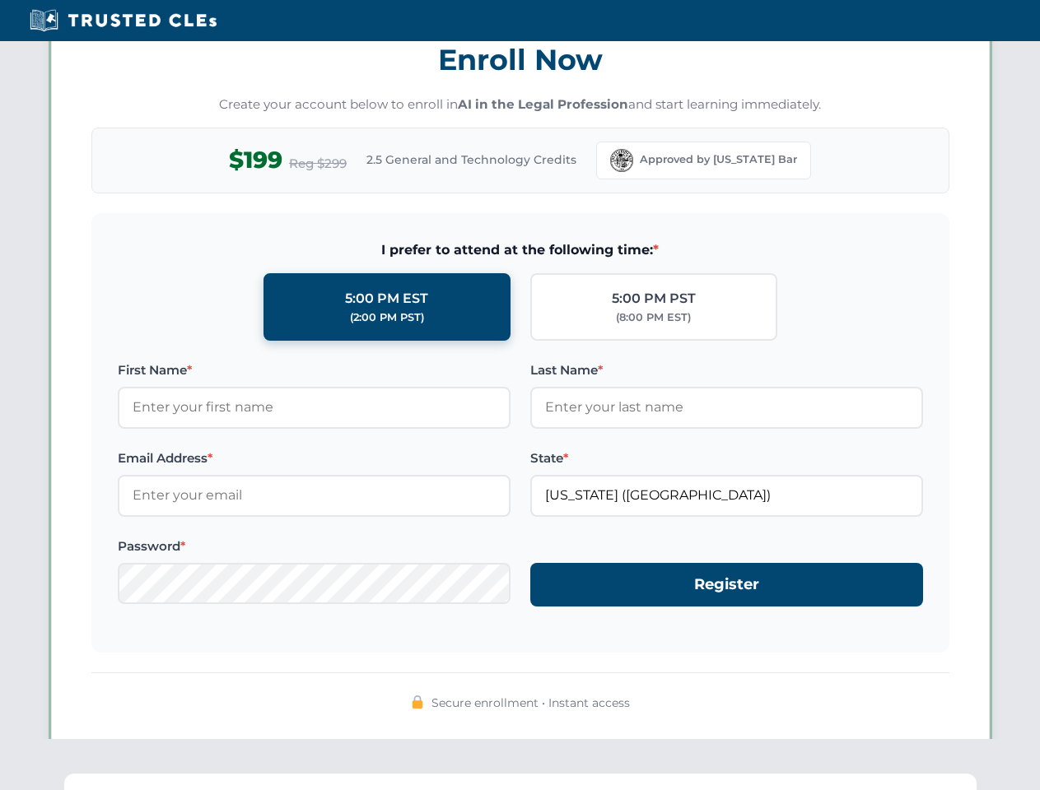 The image size is (1040, 790). What do you see at coordinates (471, 160) in the screenshot?
I see `span: 2.5 General and Technology Credits` at bounding box center [471, 160].